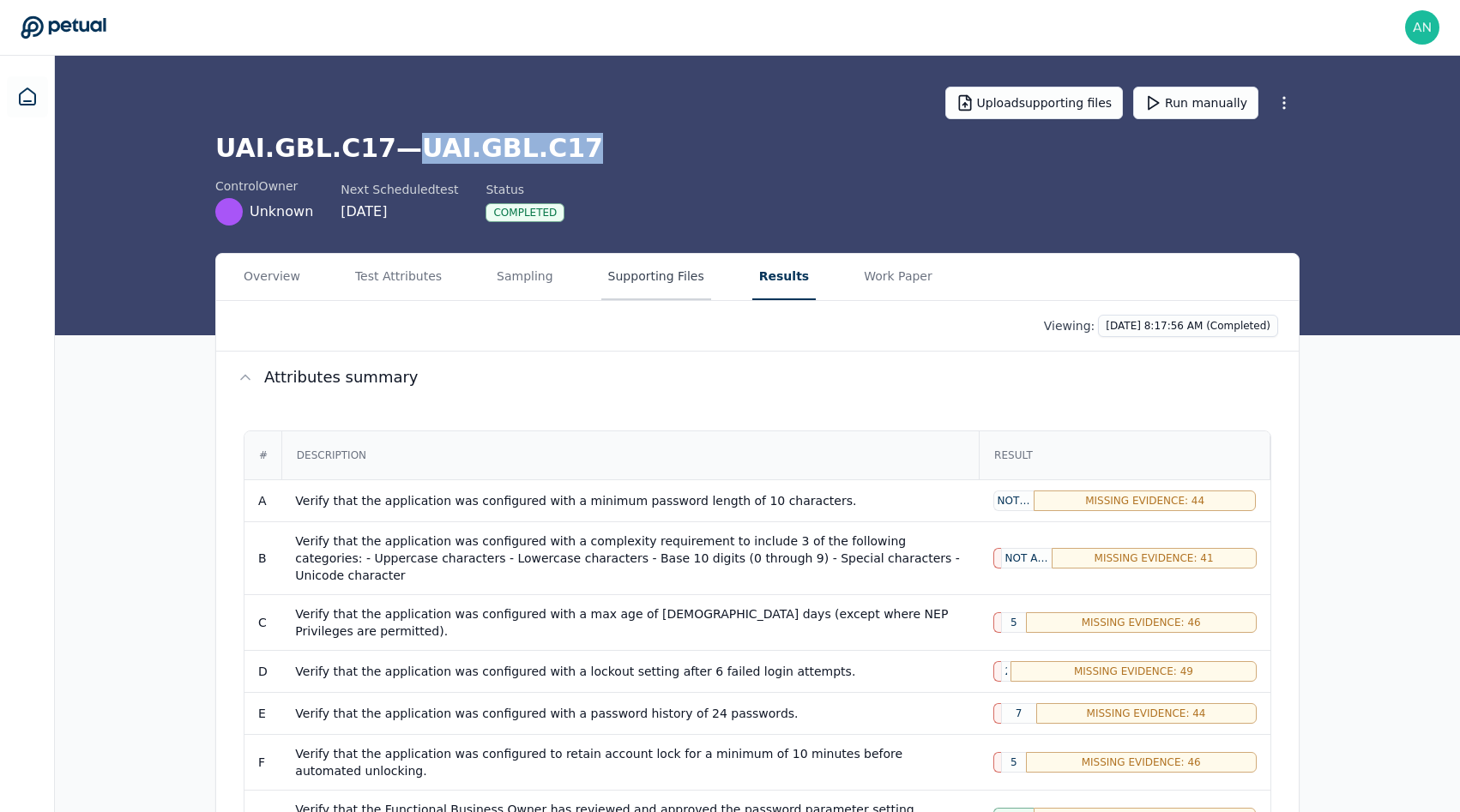 The width and height of the screenshot is (1460, 812). I want to click on div: Verify that the application was configured with a password history of 24 passwords., so click(630, 713).